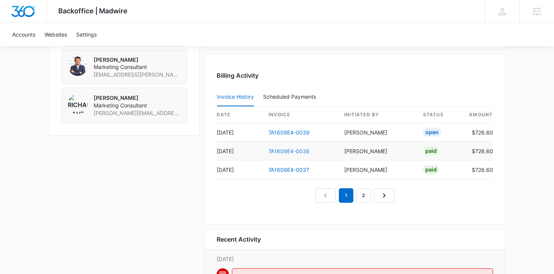 The height and width of the screenshot is (274, 554). Describe the element at coordinates (239, 239) in the screenshot. I see `h6: Recent Activity` at that location.